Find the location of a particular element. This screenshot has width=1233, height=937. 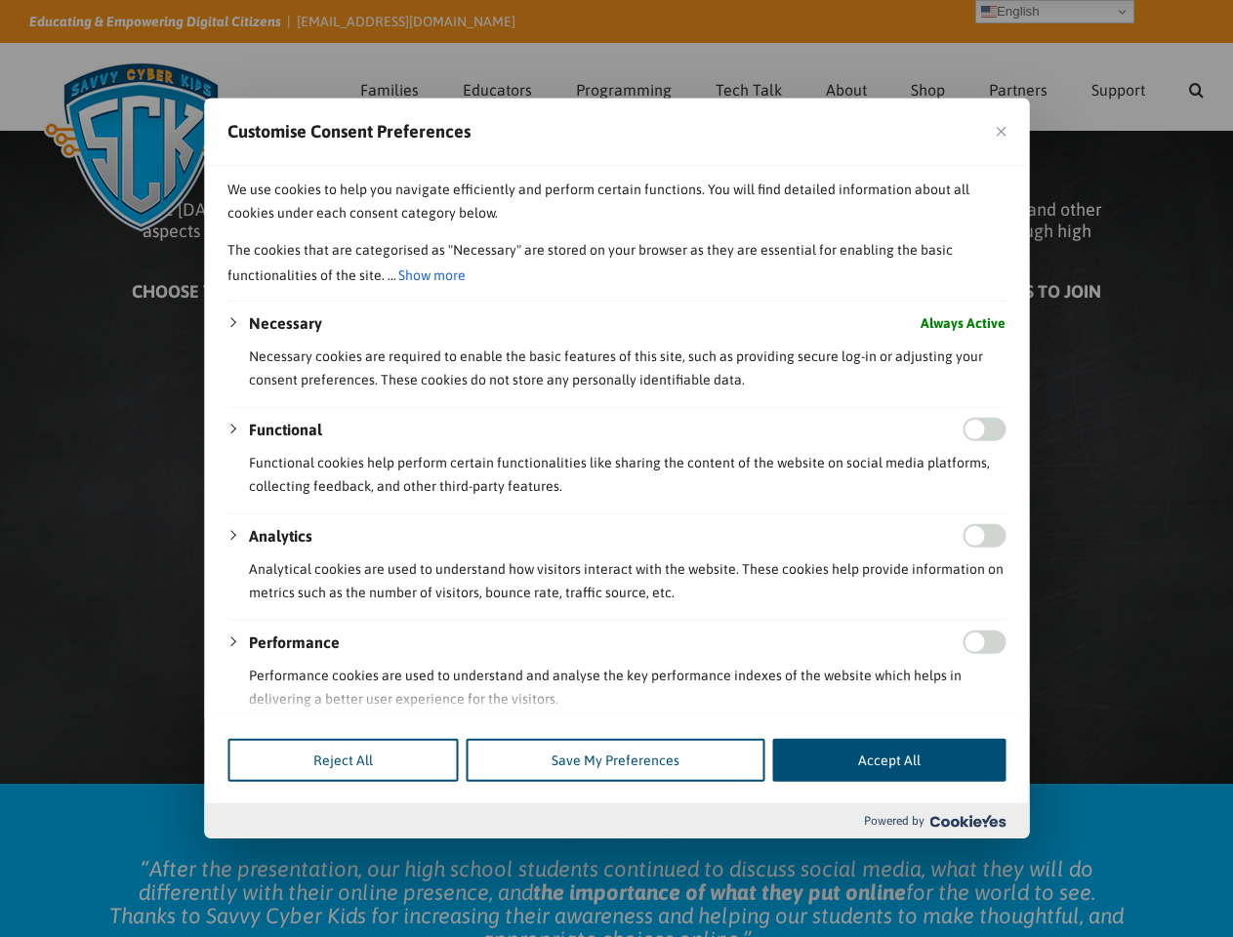

button: Necessary is located at coordinates (285, 323).